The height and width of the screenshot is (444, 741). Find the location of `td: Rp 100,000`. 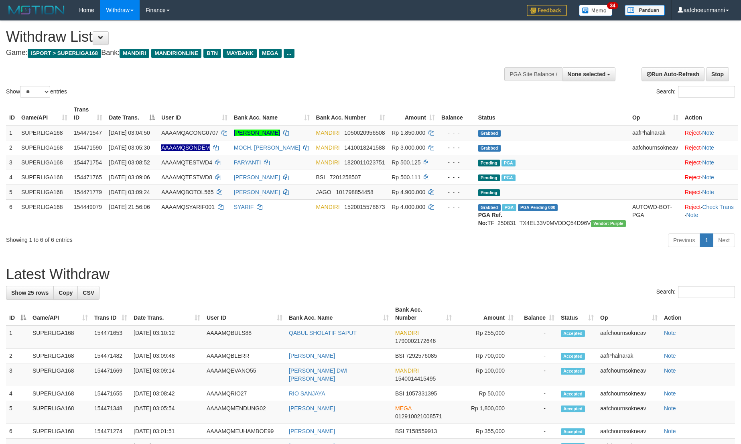

td: Rp 100,000 is located at coordinates (486, 375).